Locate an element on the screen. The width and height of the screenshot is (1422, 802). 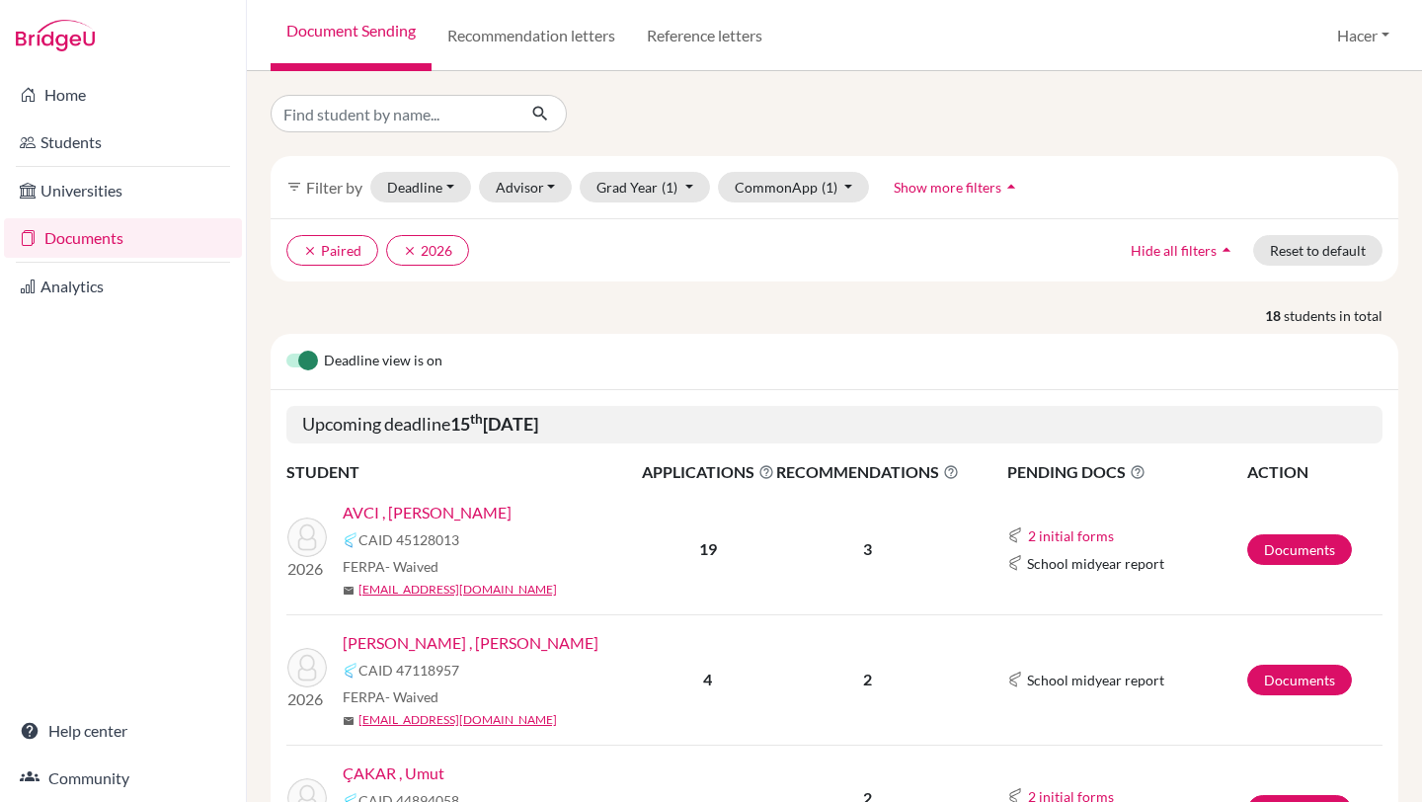
span: Show more filters is located at coordinates (947, 187).